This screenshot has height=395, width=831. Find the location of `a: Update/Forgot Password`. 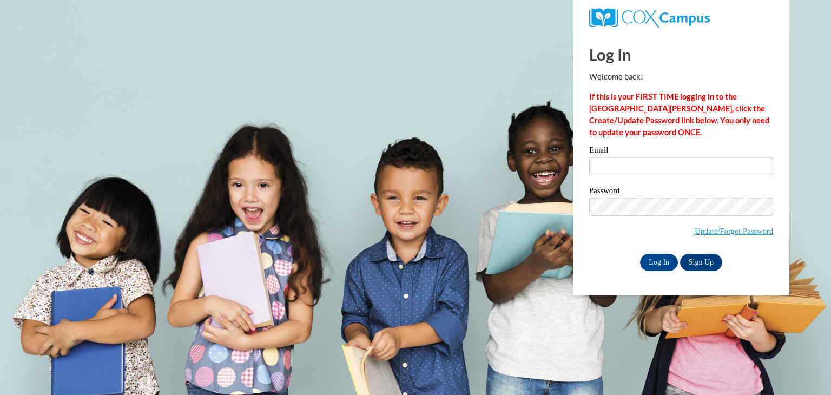

a: Update/Forgot Password is located at coordinates (734, 231).